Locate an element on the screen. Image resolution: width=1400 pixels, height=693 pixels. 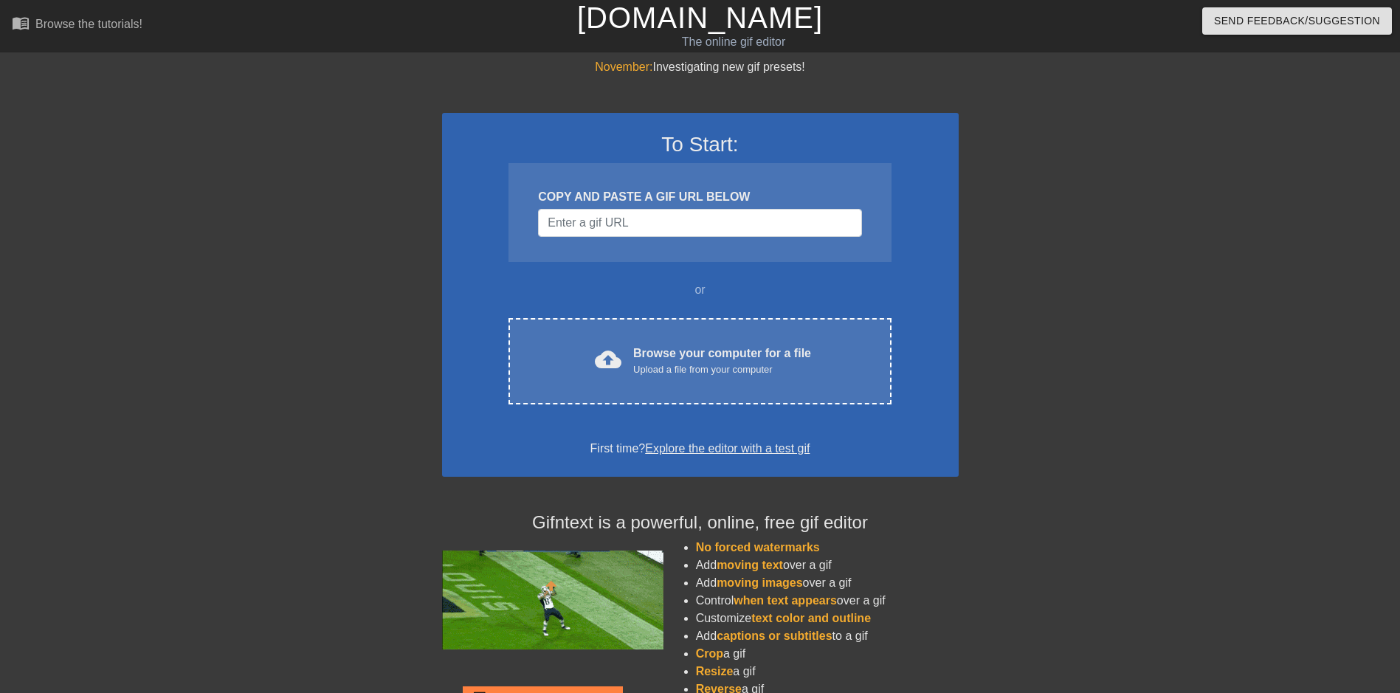
span: text color and outline is located at coordinates (811, 618).